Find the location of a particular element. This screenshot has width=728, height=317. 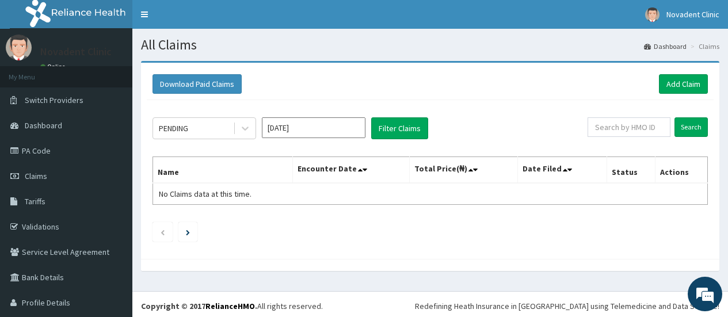

a: Next page is located at coordinates (187, 232).